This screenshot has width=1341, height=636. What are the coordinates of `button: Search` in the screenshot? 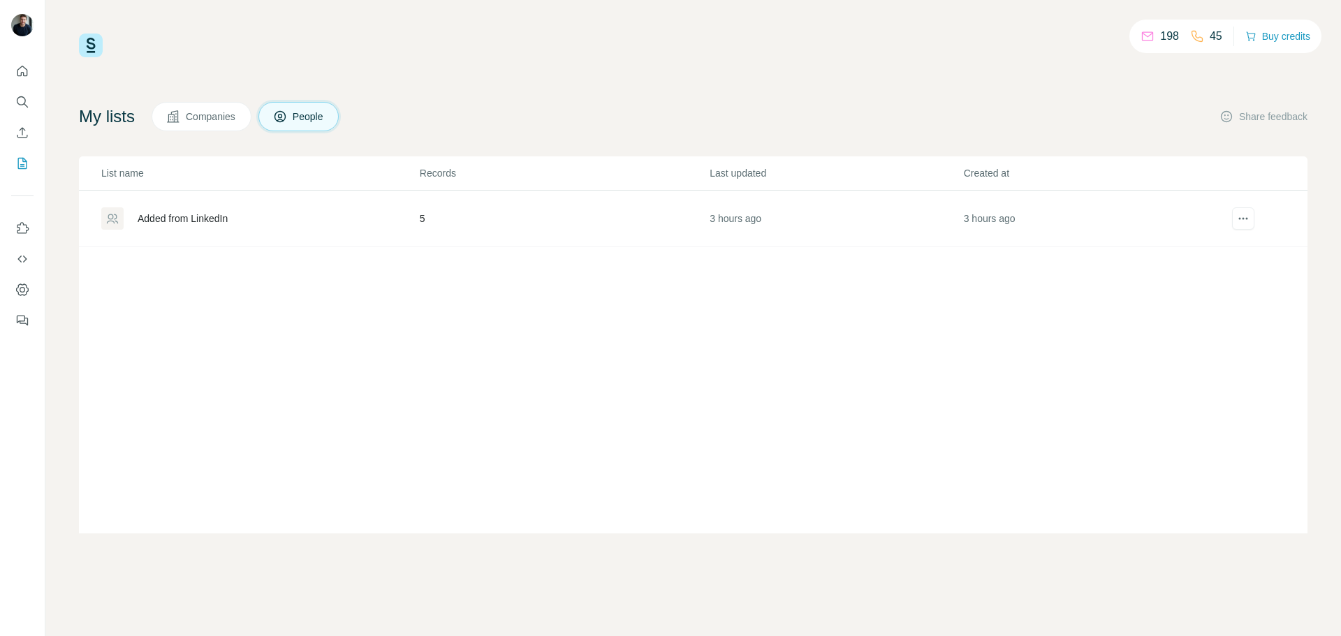 It's located at (22, 102).